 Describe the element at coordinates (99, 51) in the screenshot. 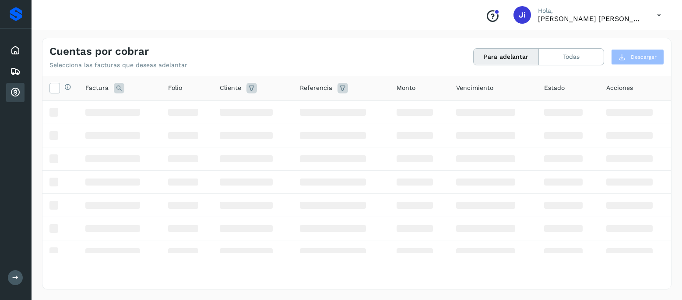

I see `h4: Cuentas por cobrar` at that location.